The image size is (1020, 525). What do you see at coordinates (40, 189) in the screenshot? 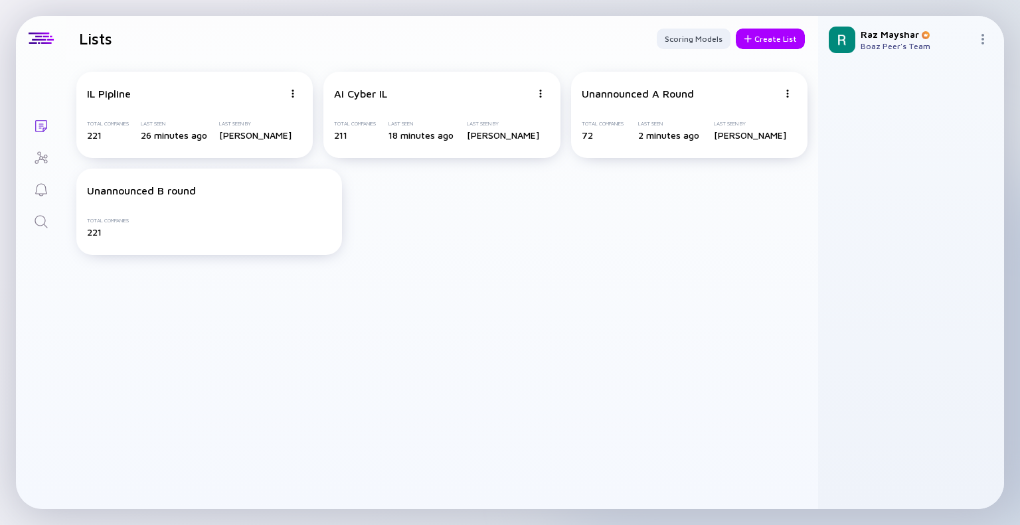
I see `a: Reminders` at bounding box center [40, 189].